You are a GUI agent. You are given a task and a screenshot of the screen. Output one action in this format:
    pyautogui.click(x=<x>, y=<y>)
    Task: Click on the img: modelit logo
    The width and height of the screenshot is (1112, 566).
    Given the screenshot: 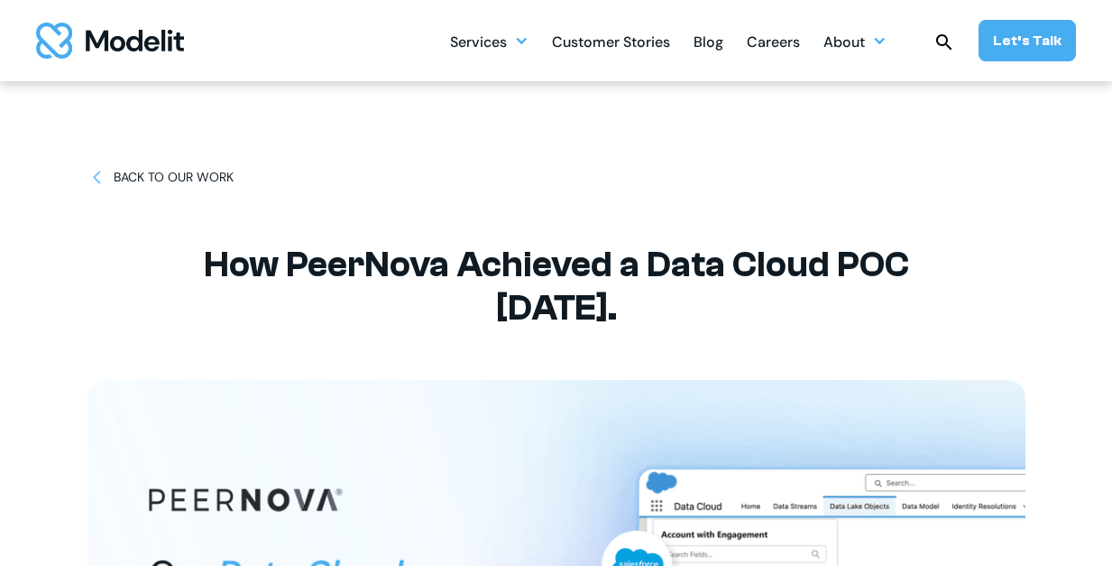 What is the action you would take?
    pyautogui.click(x=110, y=41)
    